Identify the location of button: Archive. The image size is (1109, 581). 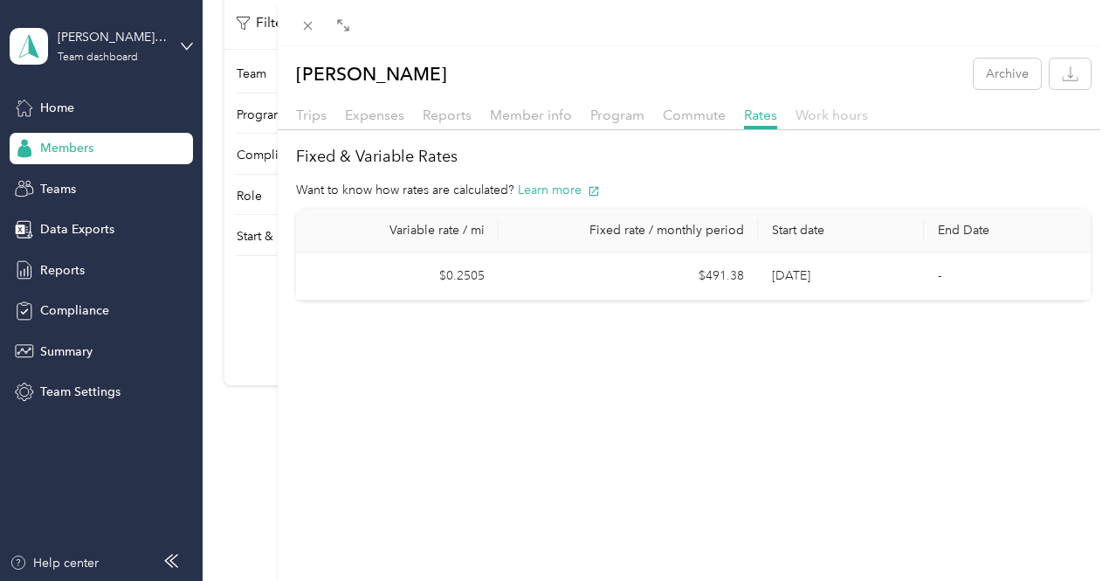
(1007, 73).